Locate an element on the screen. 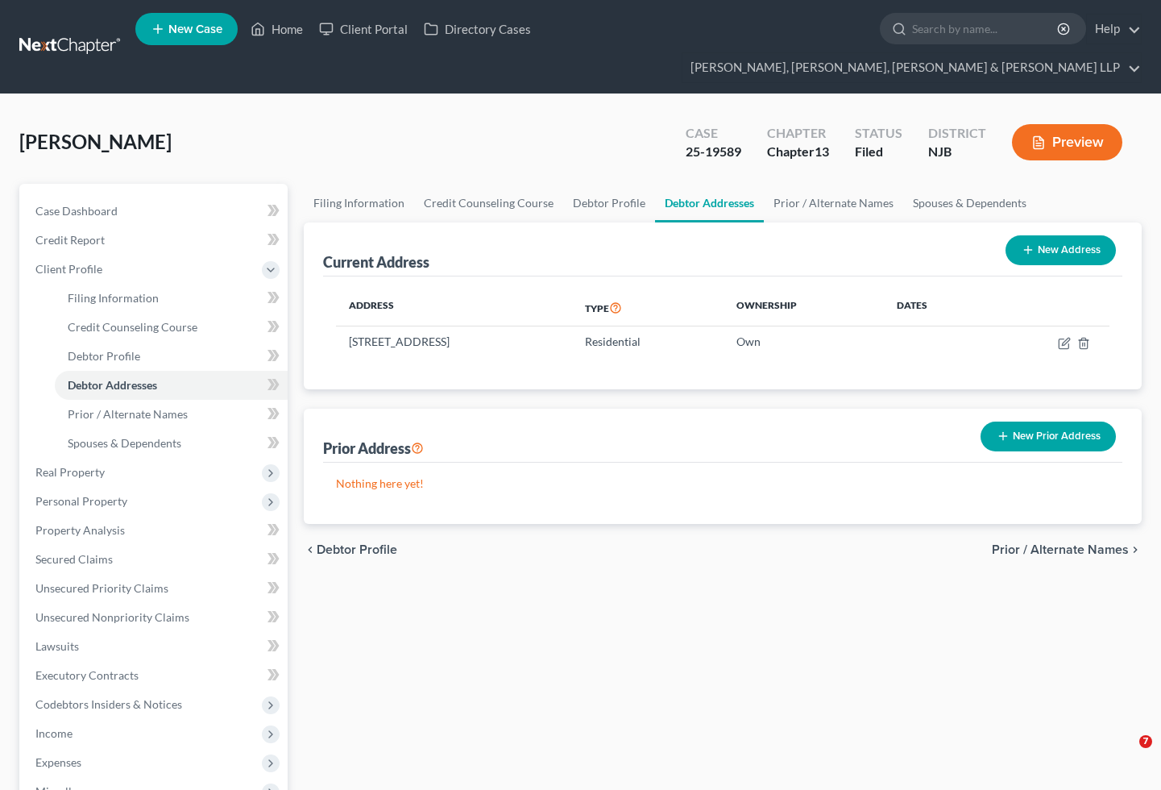 Image resolution: width=1161 pixels, height=790 pixels. button: New Address is located at coordinates (1060, 250).